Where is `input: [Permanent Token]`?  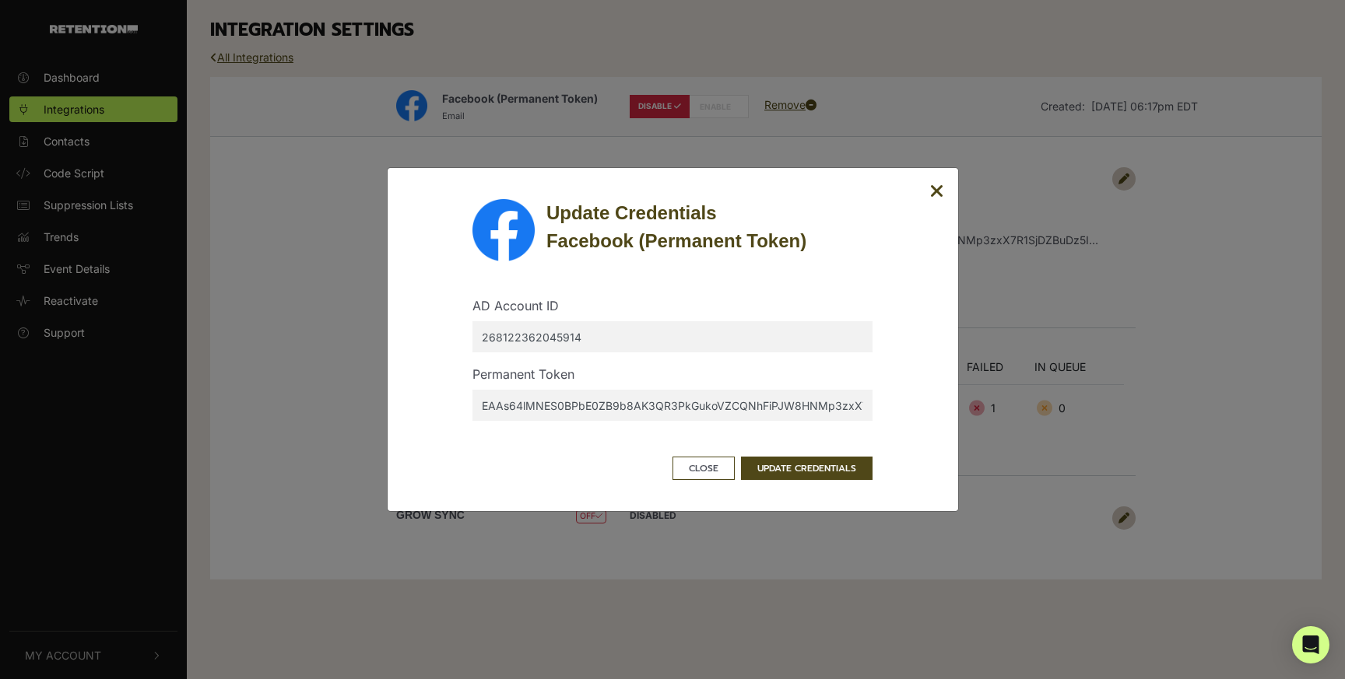
input: [Permanent Token] is located at coordinates (672, 405).